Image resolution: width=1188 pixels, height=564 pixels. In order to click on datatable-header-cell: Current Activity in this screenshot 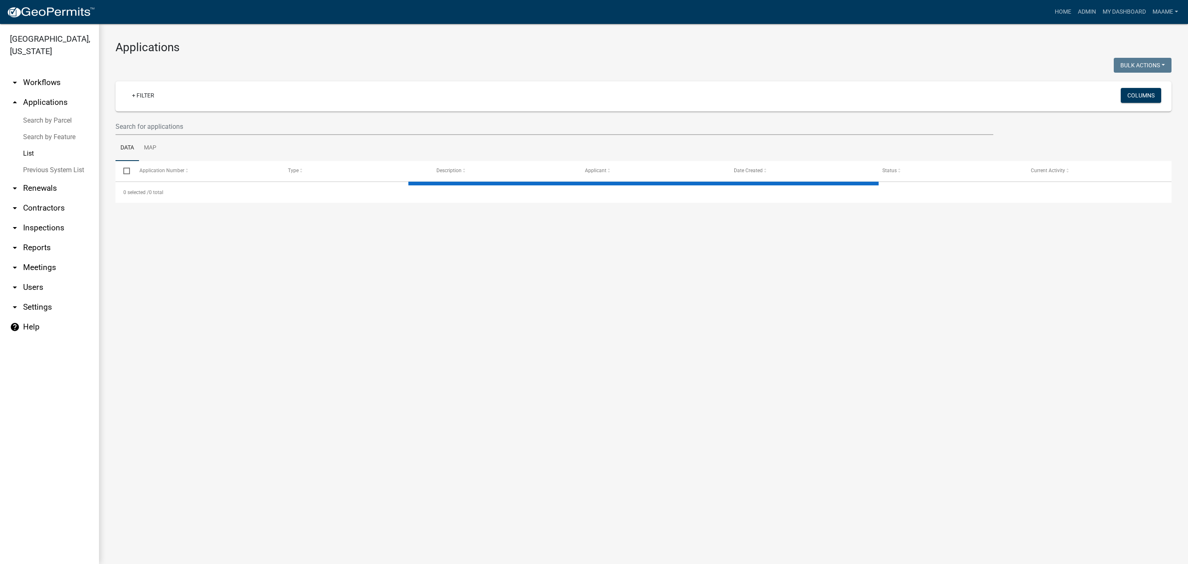, I will do `click(1098, 171)`.